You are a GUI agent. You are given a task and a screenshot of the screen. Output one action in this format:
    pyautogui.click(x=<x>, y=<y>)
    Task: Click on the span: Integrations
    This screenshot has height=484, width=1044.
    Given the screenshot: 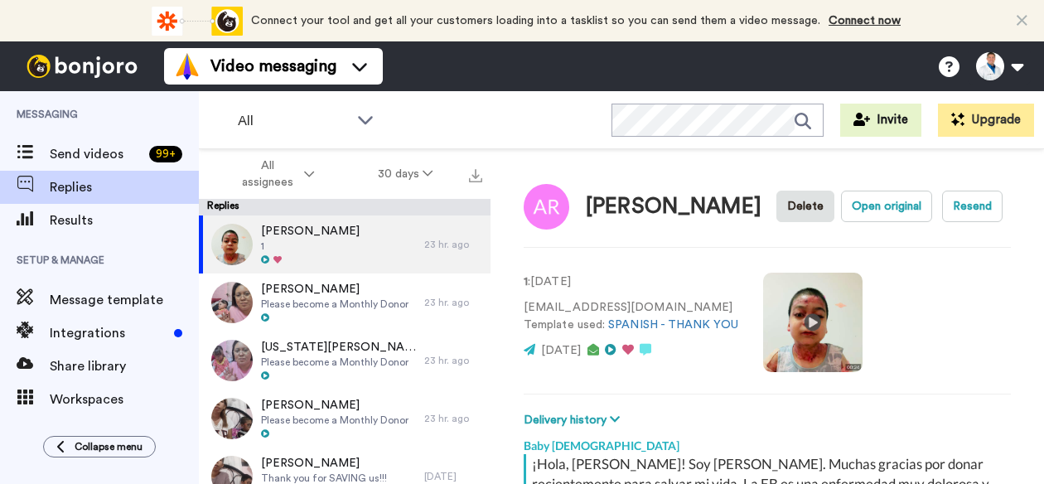 What is the action you would take?
    pyautogui.click(x=109, y=333)
    